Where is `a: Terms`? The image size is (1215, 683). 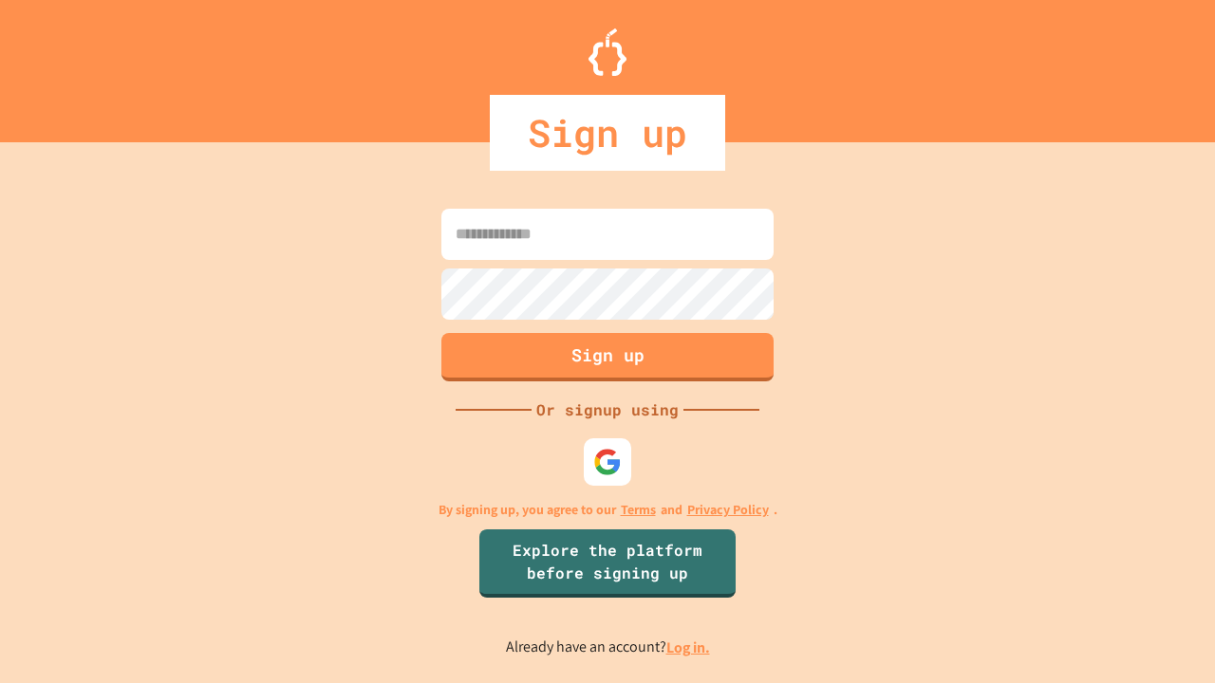 a: Terms is located at coordinates (638, 510).